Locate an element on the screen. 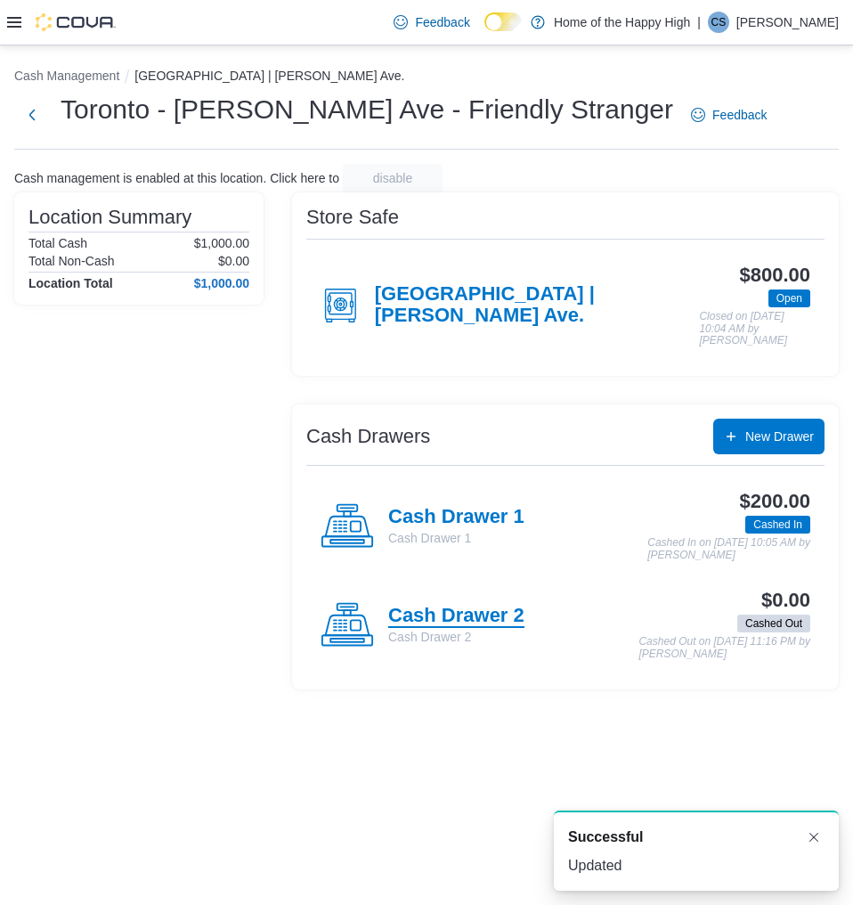  h4: Cash Drawer 2 is located at coordinates (456, 616).